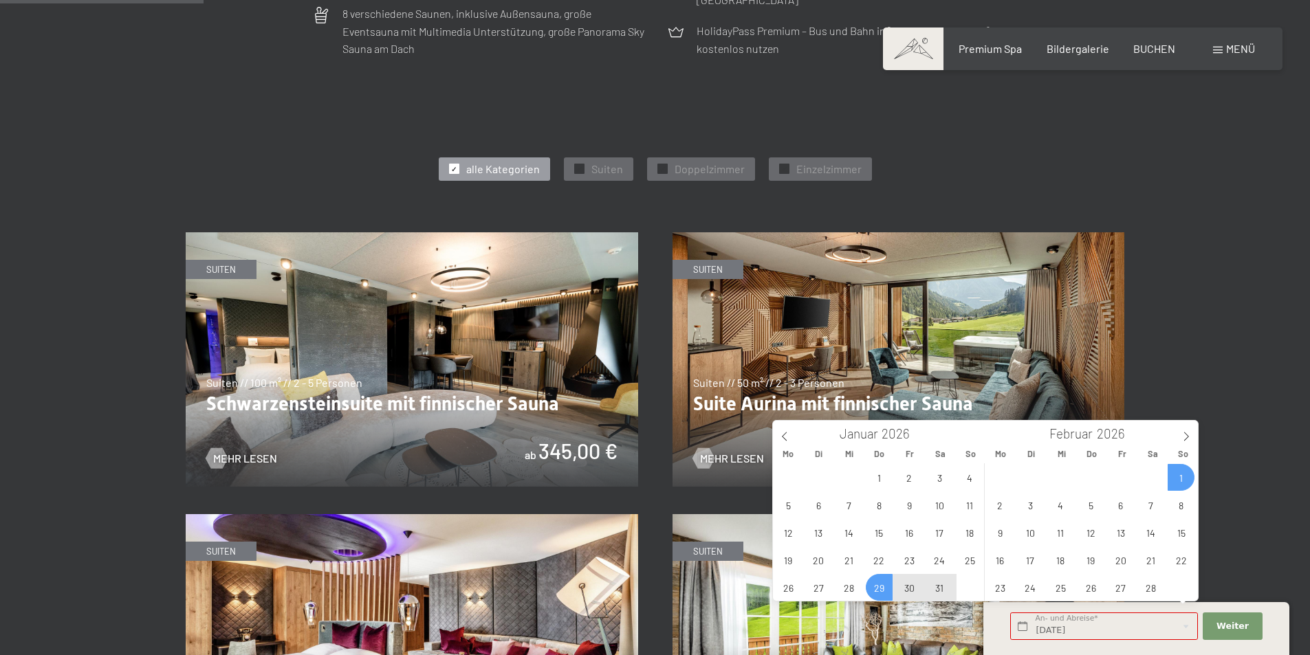 This screenshot has width=1310, height=655. What do you see at coordinates (1000, 532) in the screenshot?
I see `span: Februar 9, 2026` at bounding box center [1000, 532].